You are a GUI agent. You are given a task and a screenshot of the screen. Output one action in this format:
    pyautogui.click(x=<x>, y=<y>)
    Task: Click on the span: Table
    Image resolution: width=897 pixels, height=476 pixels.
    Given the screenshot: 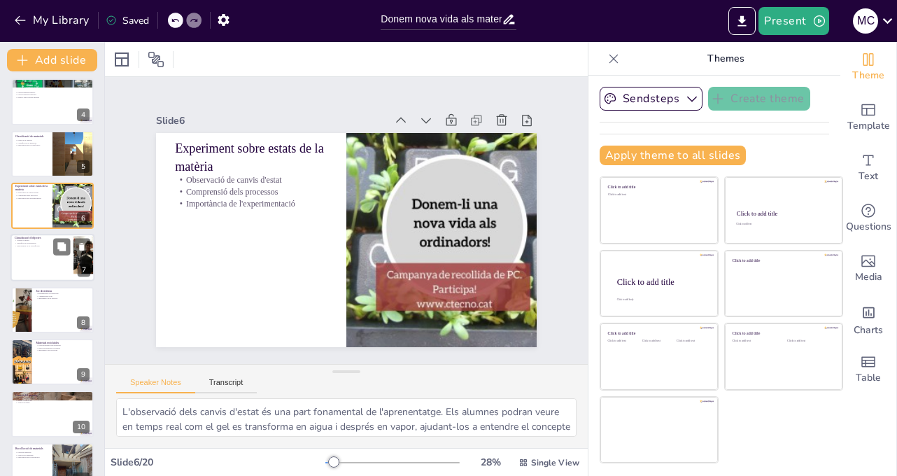 What is the action you would take?
    pyautogui.click(x=868, y=378)
    